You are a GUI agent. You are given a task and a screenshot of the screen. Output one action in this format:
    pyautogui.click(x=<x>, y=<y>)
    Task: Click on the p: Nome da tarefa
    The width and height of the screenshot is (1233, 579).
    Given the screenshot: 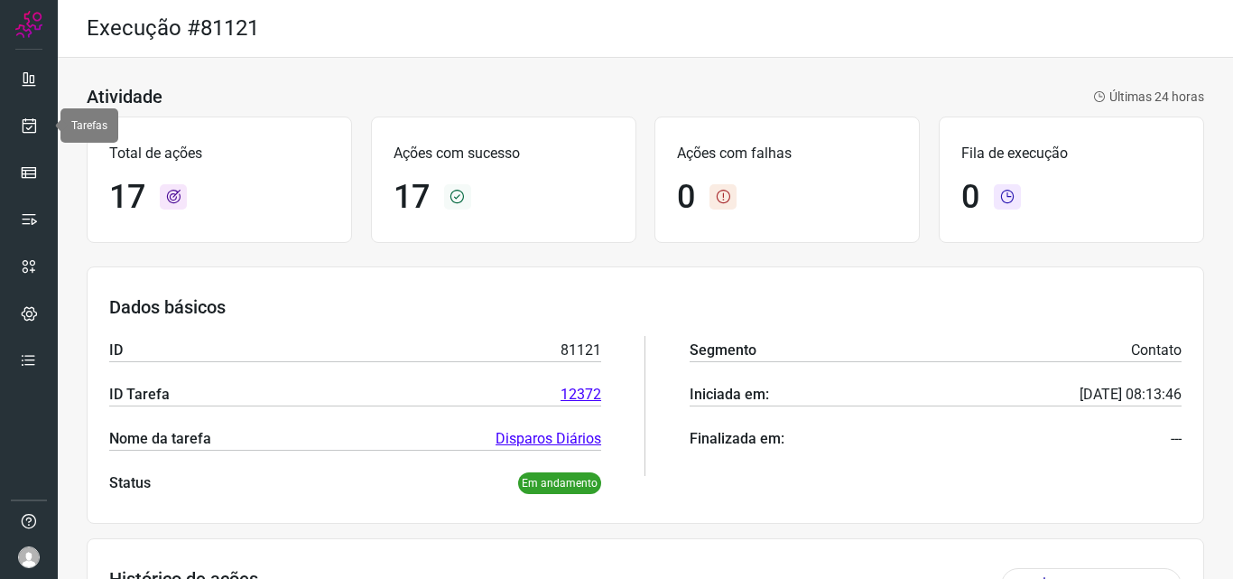 What is the action you would take?
    pyautogui.click(x=160, y=439)
    